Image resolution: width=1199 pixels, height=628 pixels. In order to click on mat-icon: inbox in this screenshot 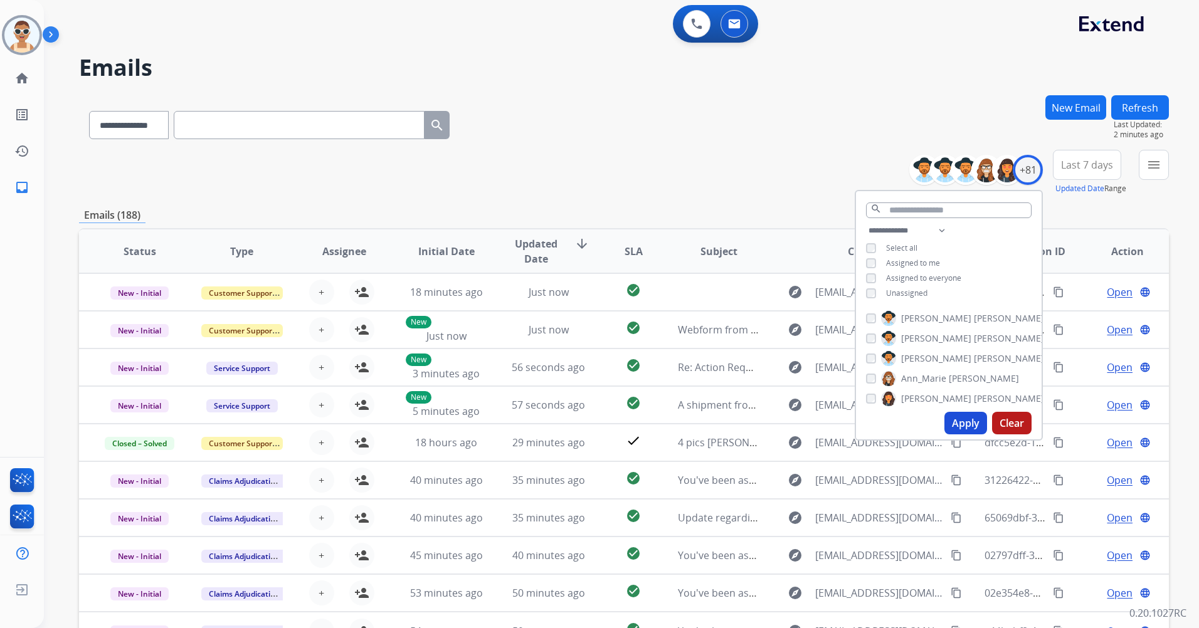, I will do `click(22, 187)`.